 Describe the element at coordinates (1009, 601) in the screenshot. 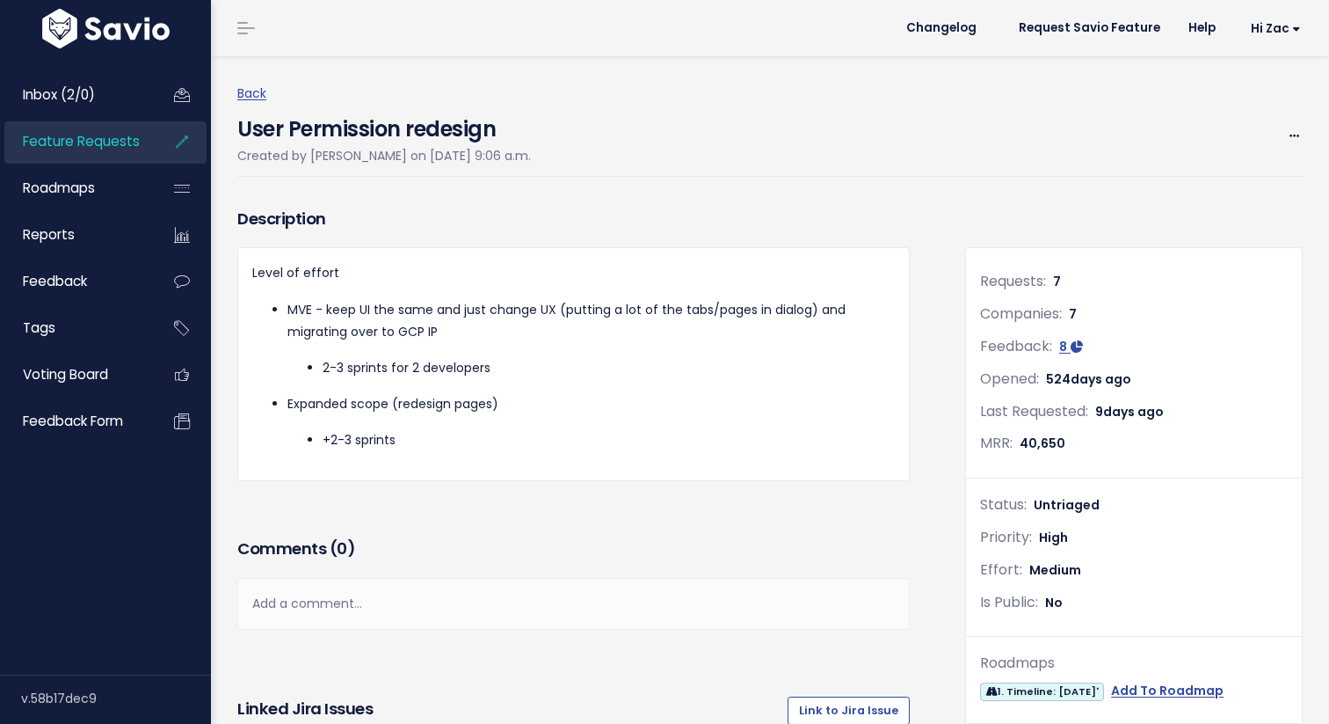

I see `span: Is Public:` at that location.